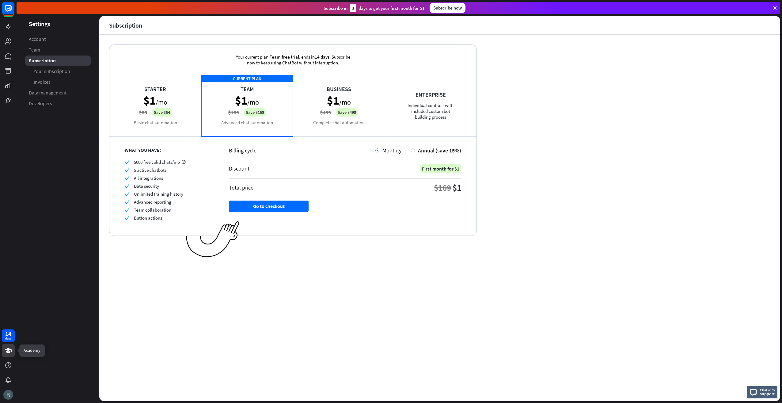 The height and width of the screenshot is (403, 782). What do you see at coordinates (52, 71) in the screenshot?
I see `span: Your subscription` at bounding box center [52, 71].